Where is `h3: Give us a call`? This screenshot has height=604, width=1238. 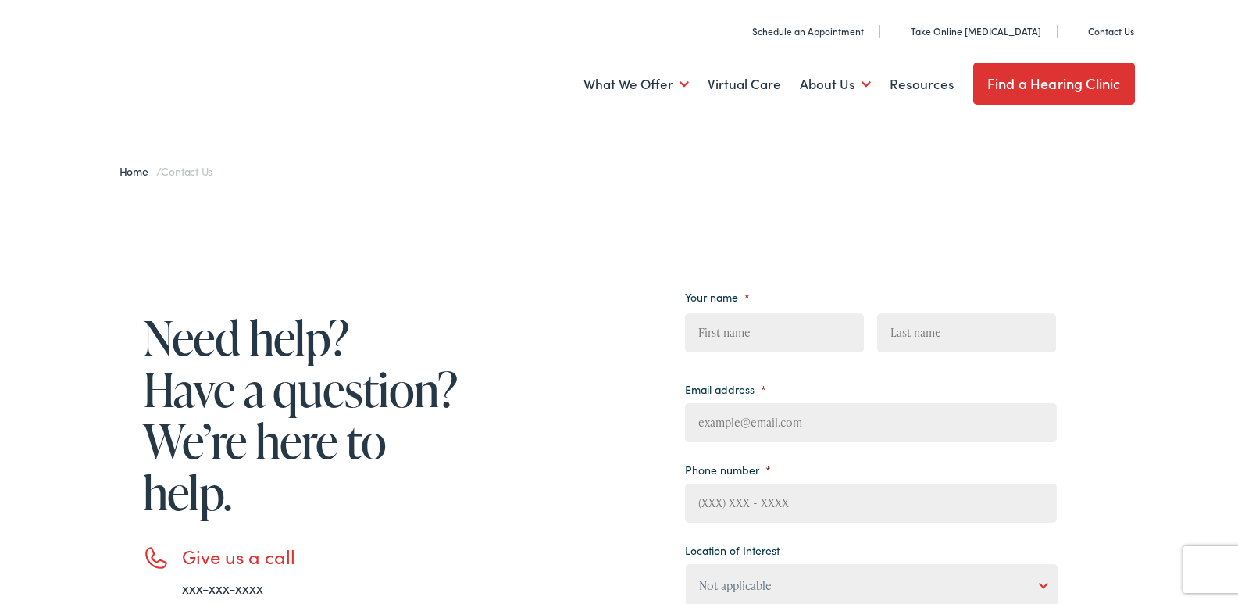
h3: Give us a call is located at coordinates (322, 556).